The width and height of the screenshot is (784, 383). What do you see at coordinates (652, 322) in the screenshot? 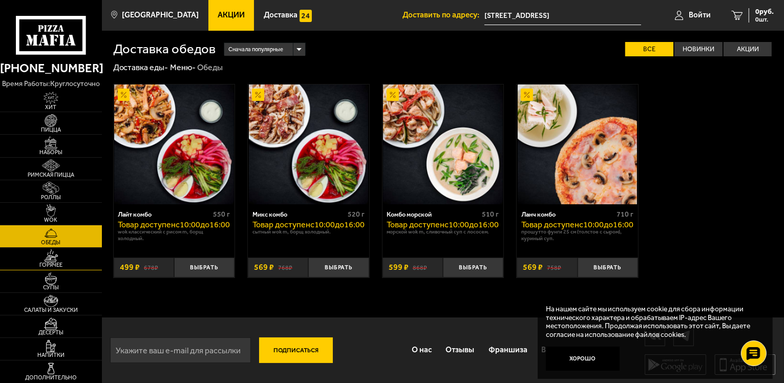
I see `p: На нашем сайте мы используем cookie для сбора информации технического характера и обрабатываем IP...` at bounding box center [652, 322].